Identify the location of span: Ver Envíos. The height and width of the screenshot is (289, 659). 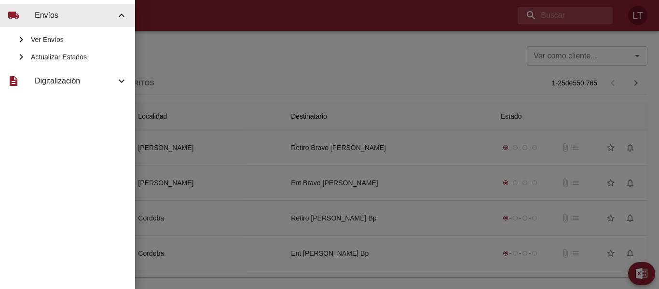
(79, 40).